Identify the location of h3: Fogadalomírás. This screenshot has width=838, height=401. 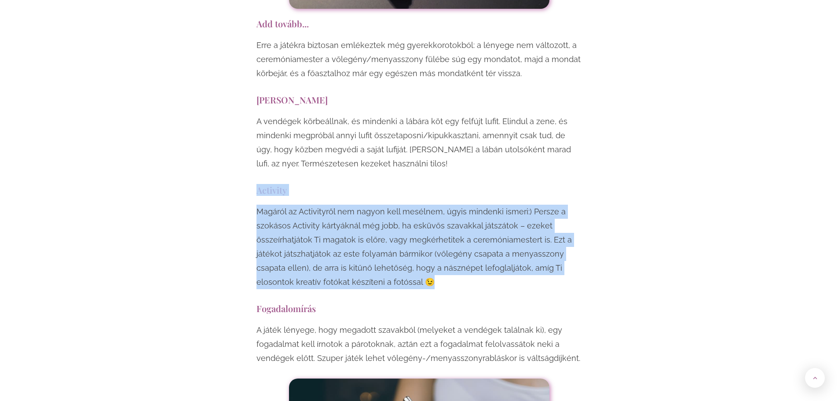
(419, 308).